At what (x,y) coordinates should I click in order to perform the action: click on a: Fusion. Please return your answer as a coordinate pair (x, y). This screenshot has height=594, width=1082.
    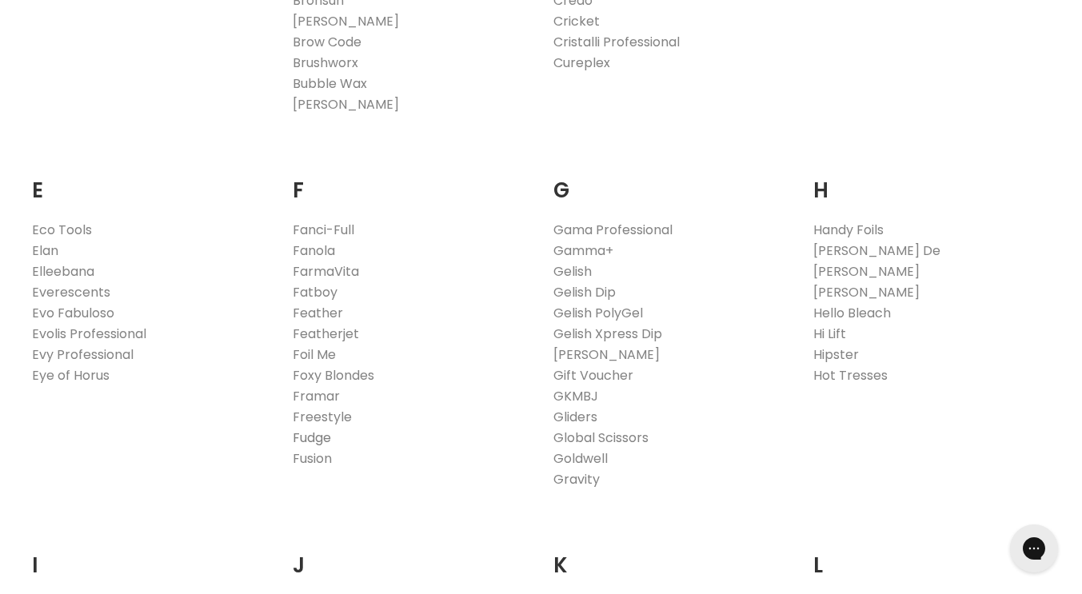
    Looking at the image, I should click on (312, 458).